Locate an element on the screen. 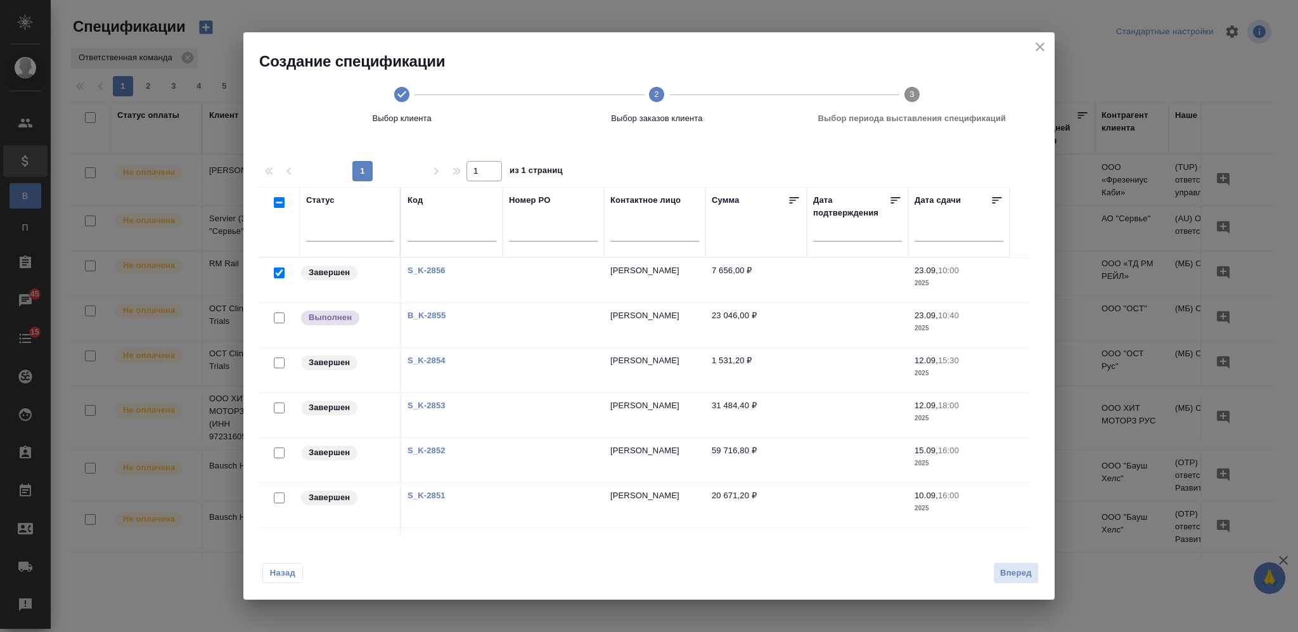 The width and height of the screenshot is (1298, 632). a: S_K-2856 is located at coordinates (427, 270).